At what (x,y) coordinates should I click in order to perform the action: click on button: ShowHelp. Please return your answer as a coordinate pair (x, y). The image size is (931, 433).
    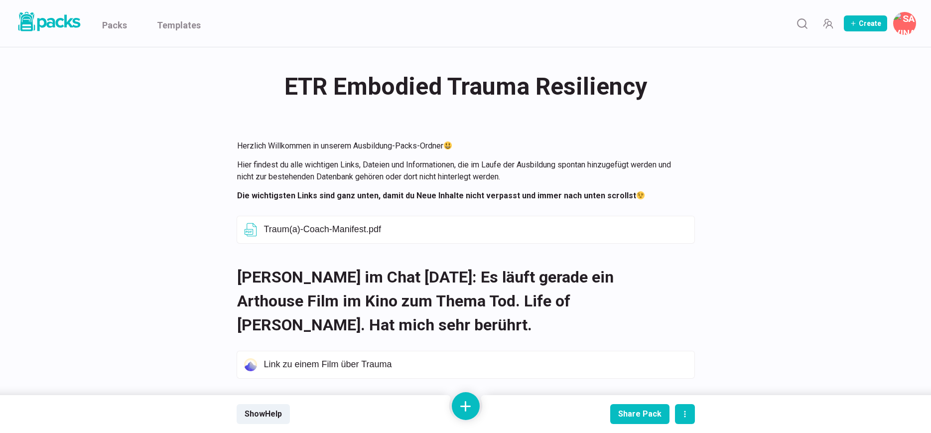
    Looking at the image, I should click on (263, 414).